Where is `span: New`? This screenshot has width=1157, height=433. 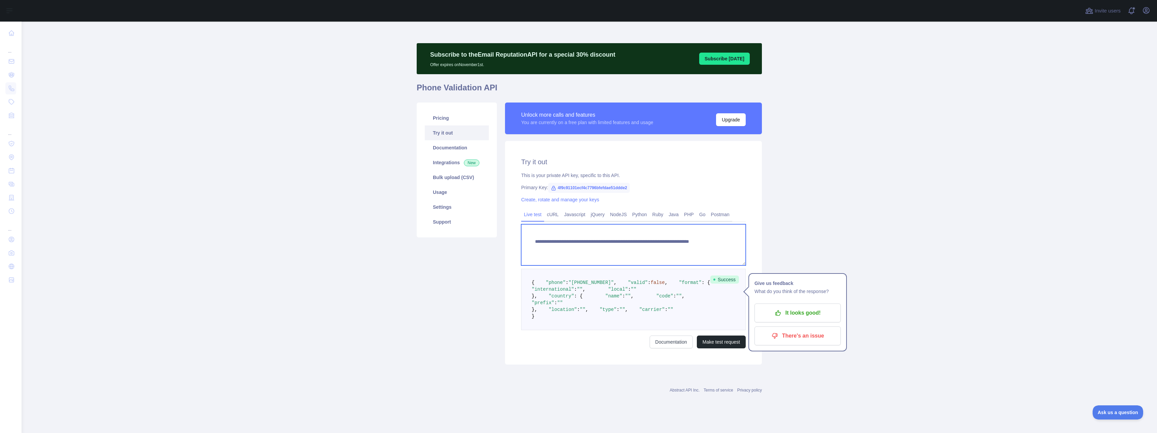 span: New is located at coordinates (472, 163).